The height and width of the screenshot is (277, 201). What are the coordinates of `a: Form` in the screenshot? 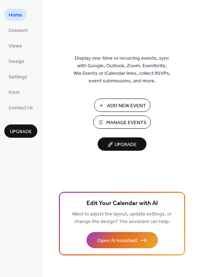 It's located at (14, 92).